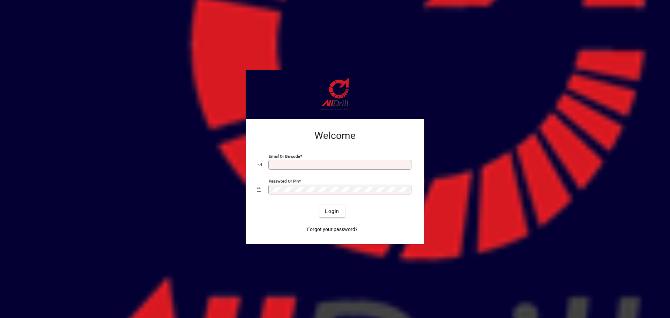  I want to click on mat-label: Password or Pin, so click(284, 181).